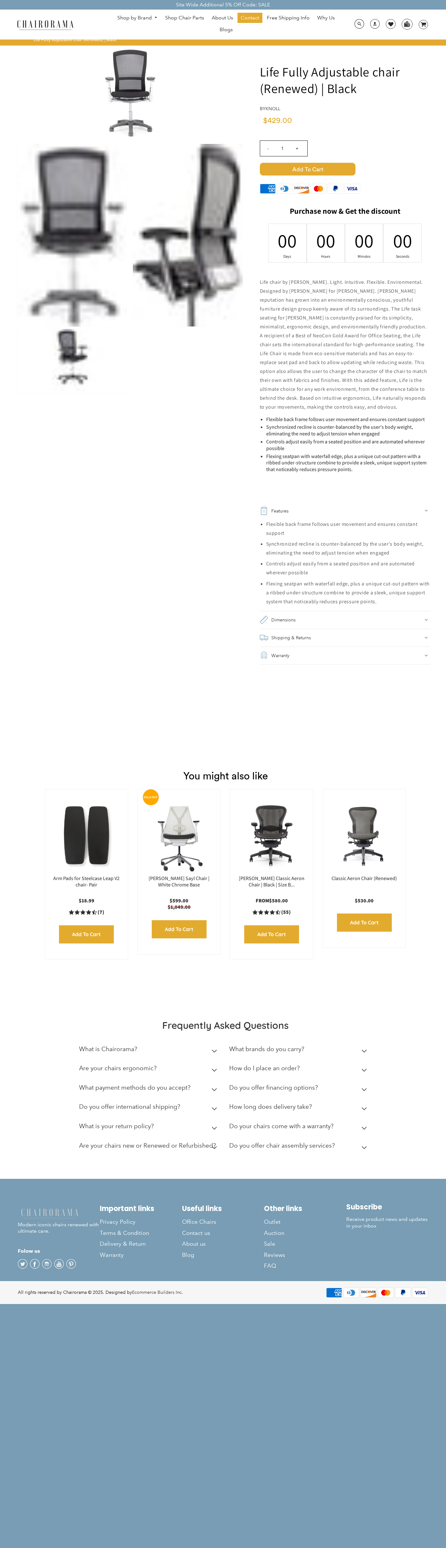 This screenshot has width=446, height=1548. I want to click on span: $1,049.00, so click(179, 907).